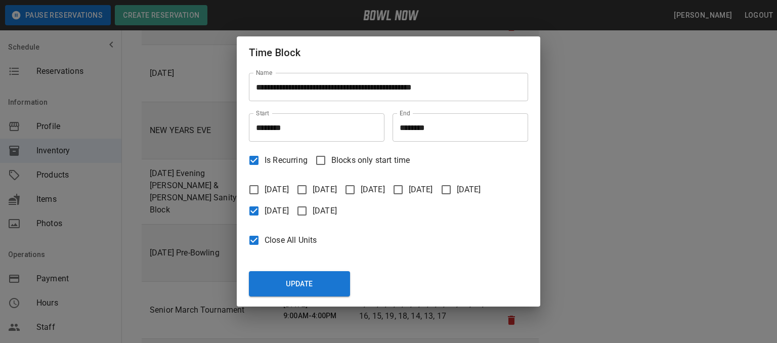 This screenshot has width=777, height=343. What do you see at coordinates (263, 113) in the screenshot?
I see `label: Start` at bounding box center [263, 113].